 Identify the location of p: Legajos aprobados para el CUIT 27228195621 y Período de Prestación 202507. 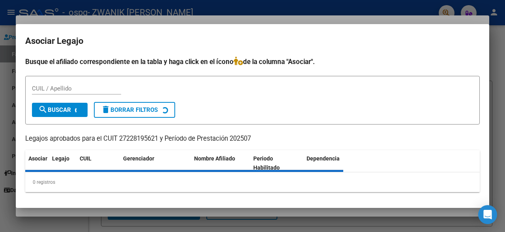
(253, 139).